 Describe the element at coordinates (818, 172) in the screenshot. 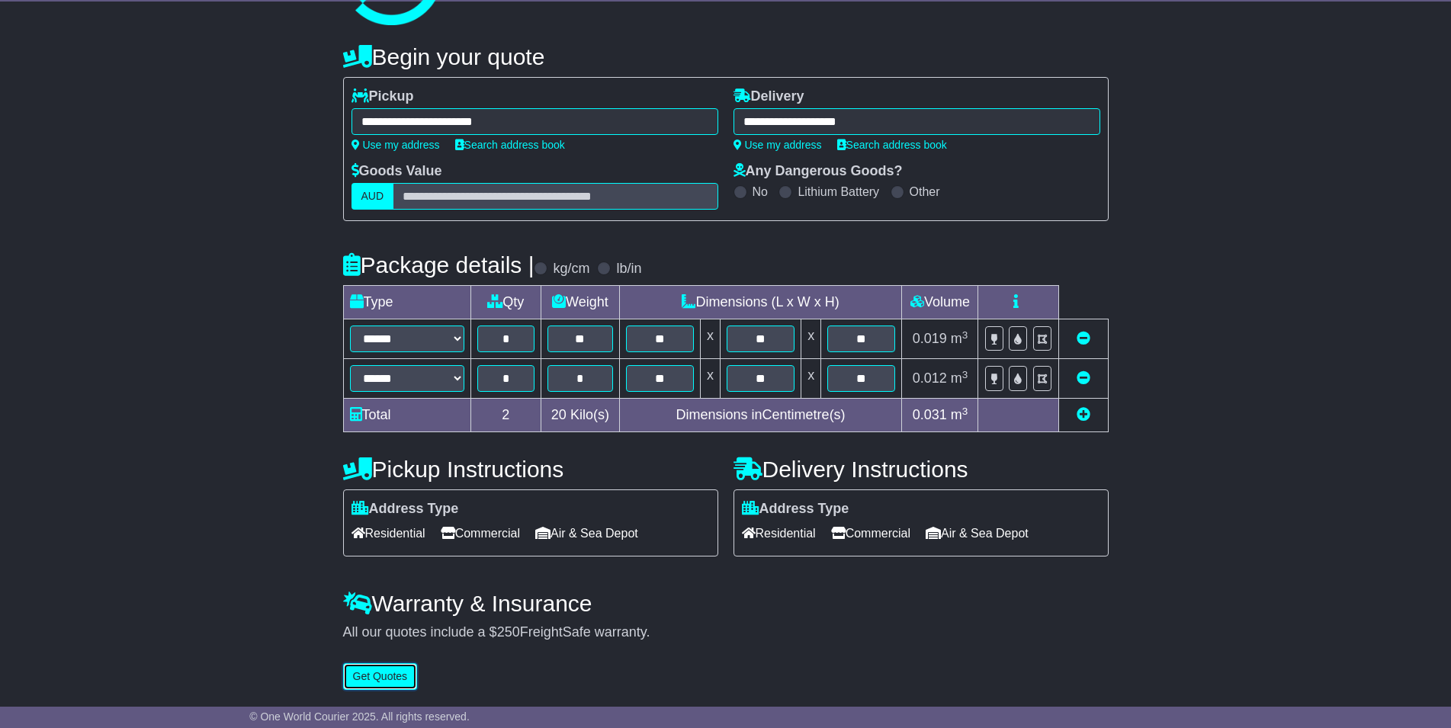

I see `label: Any Dangerous Goods?` at that location.